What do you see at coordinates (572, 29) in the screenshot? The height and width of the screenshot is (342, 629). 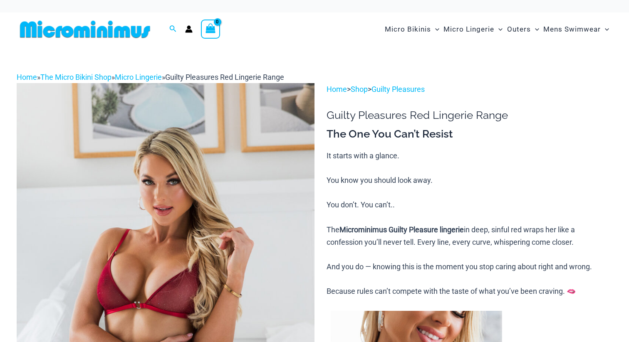 I see `span: Mens Swimwear` at bounding box center [572, 29].